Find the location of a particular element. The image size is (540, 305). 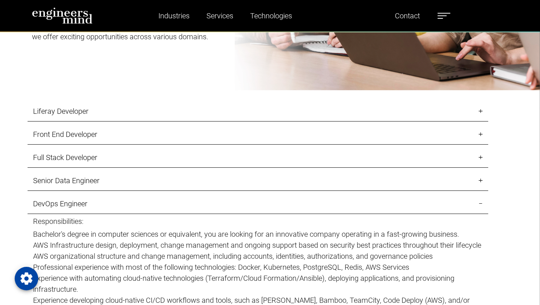

h5: Responsibilities: is located at coordinates (258, 222).